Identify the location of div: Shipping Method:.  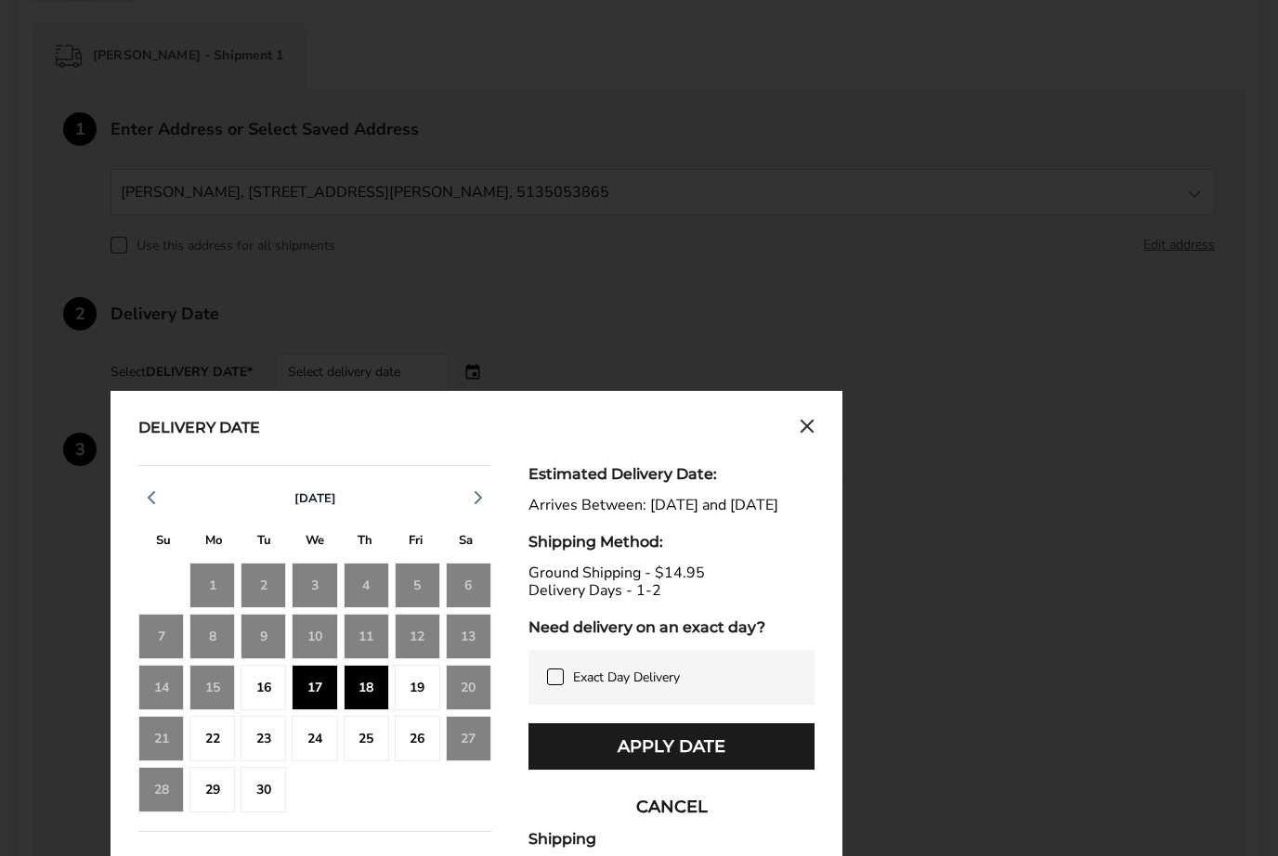
(671, 541).